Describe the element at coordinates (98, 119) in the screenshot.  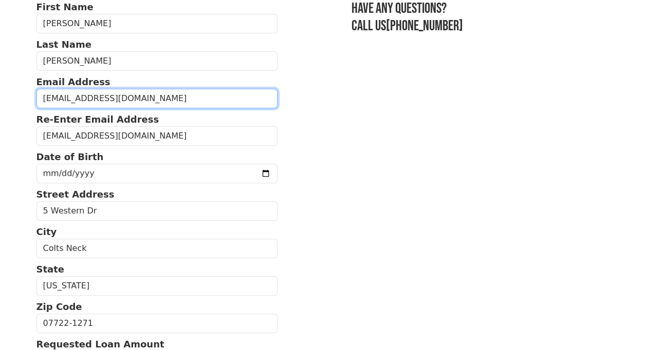
I see `strong: Re-Enter Email Address` at that location.